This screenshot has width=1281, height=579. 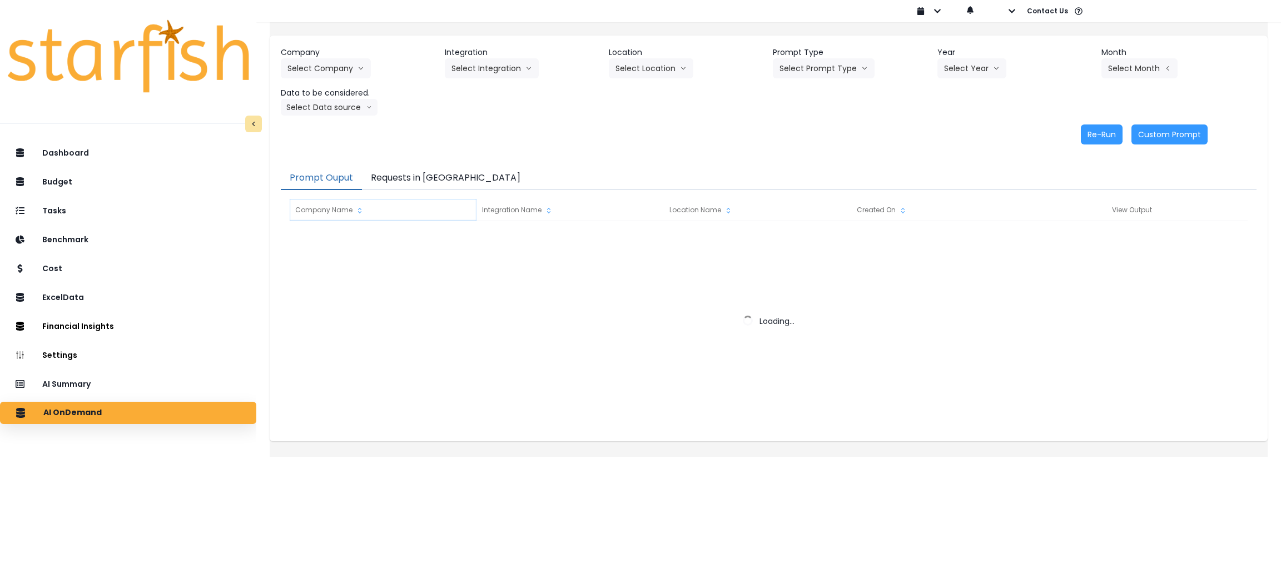 I want to click on button: Select Prompt Typearrow down line, so click(x=824, y=68).